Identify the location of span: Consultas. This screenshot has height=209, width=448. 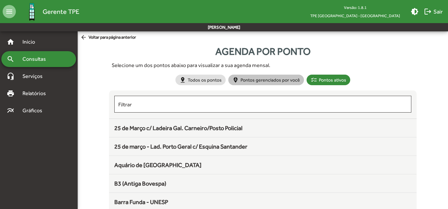
(36, 59).